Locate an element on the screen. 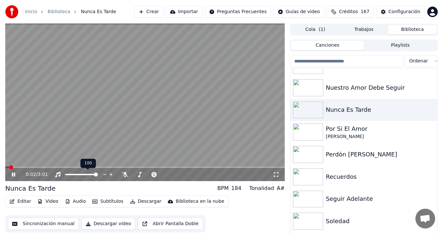  div: Soledad is located at coordinates (380, 221).